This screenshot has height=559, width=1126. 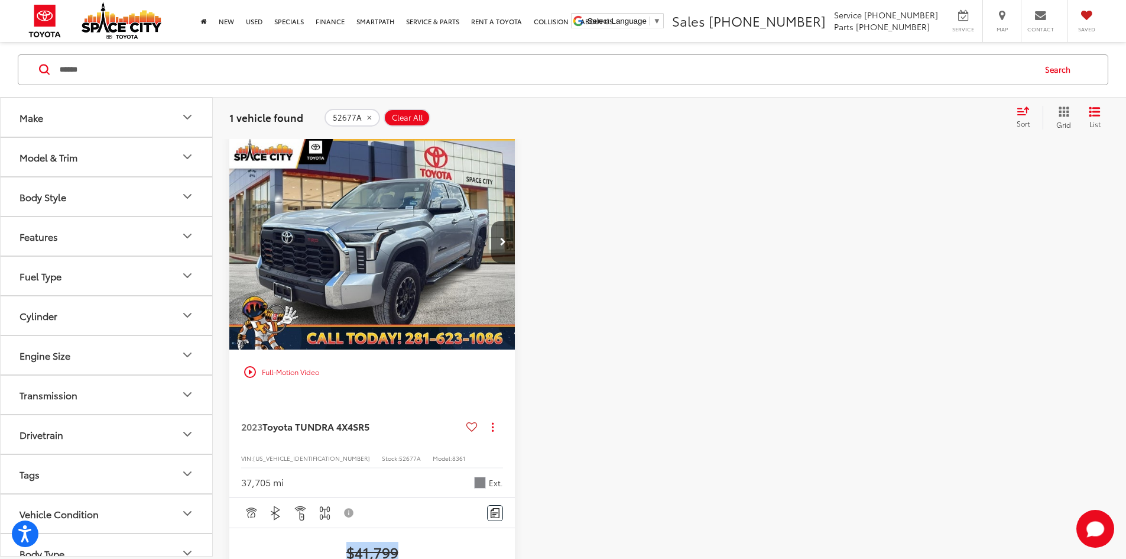 I want to click on span: Clear All, so click(x=407, y=117).